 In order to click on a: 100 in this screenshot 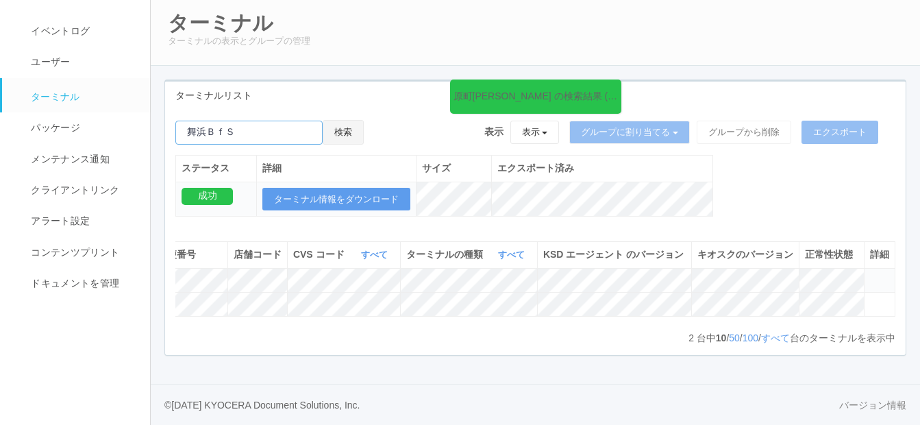, I will do `click(750, 338)`.